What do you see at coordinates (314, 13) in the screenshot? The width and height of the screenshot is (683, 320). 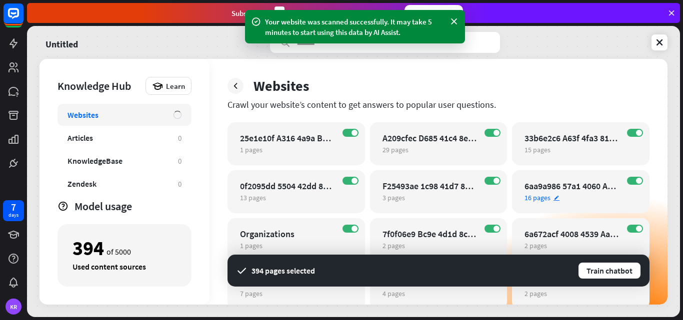 I see `div: Subscribe in days to get your first month for $1` at bounding box center [314, 13].